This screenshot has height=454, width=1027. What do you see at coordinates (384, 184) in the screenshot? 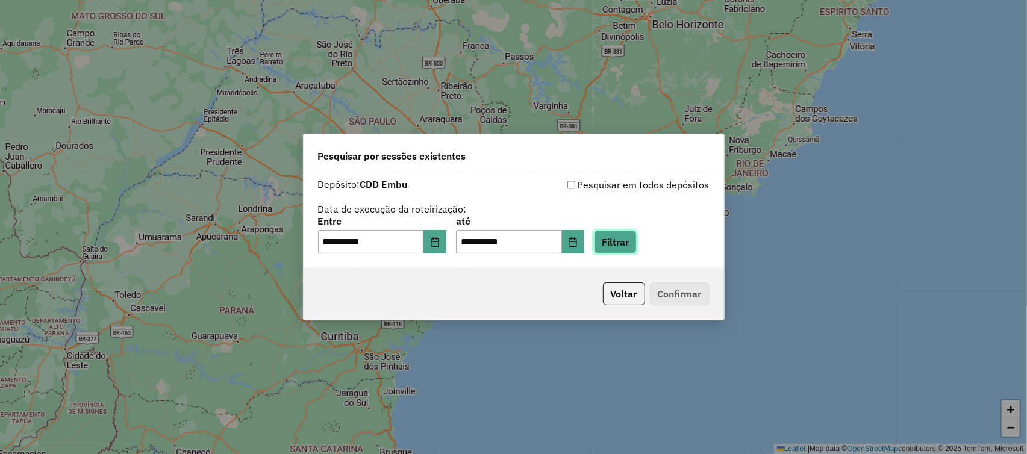
I see `strong: CDD Embu` at bounding box center [384, 184].